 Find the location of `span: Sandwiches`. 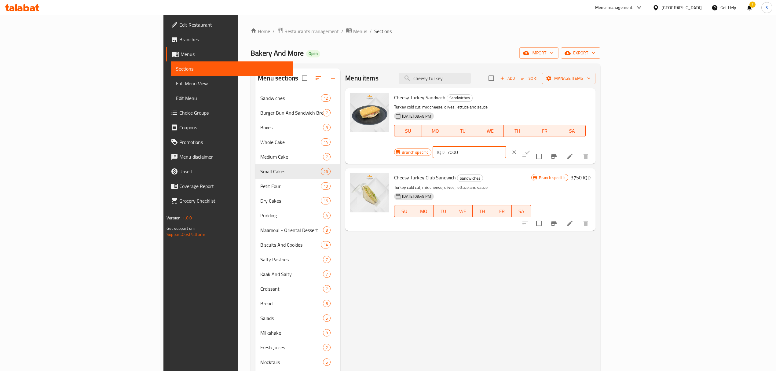

span: Sandwiches is located at coordinates (290, 98).